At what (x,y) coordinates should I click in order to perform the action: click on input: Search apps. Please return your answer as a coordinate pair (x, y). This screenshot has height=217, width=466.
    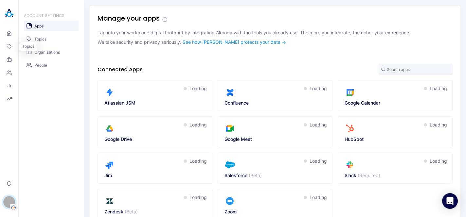
    Looking at the image, I should click on (415, 69).